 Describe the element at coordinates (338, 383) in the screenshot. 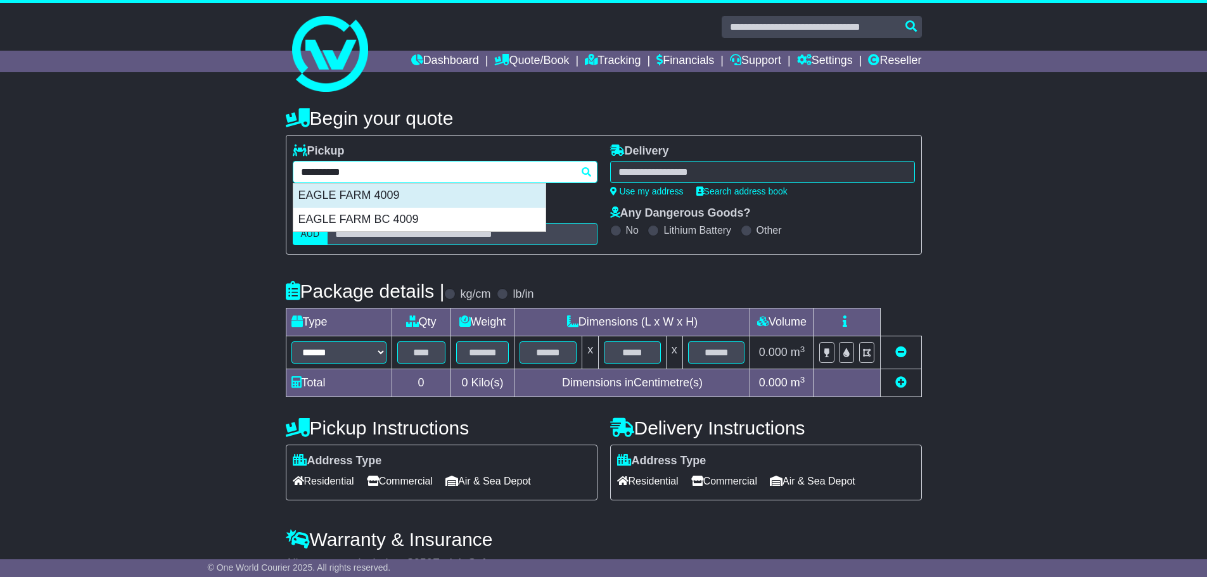

I see `td: Total` at that location.